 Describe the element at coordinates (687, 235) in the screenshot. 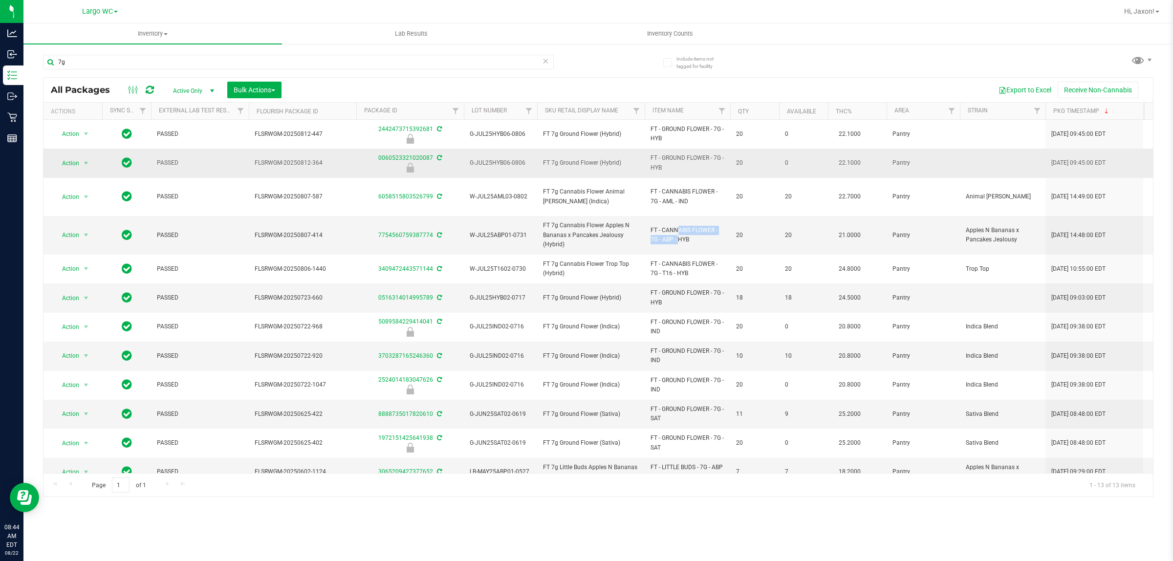

I see `span: FT - CANNABIS FLOWER - 7G - ABP - HYB` at that location.